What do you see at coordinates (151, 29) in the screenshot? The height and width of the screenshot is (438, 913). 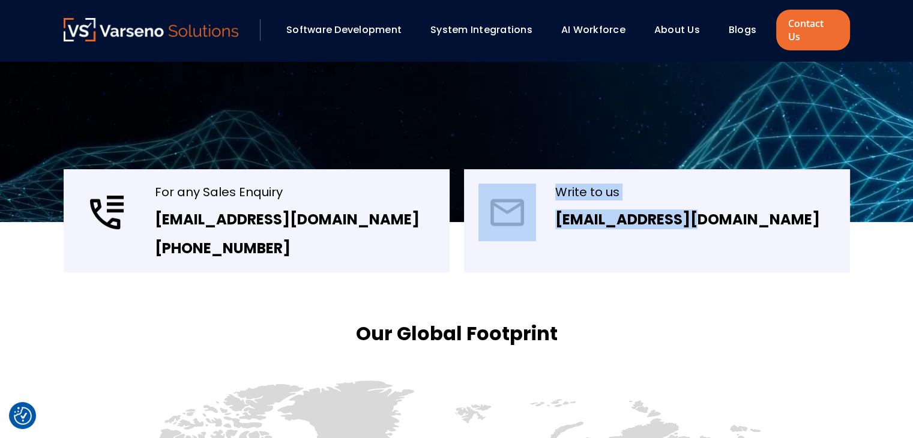 I see `img: Varseno Solutions – Product Engineering & IT Services` at bounding box center [151, 29].